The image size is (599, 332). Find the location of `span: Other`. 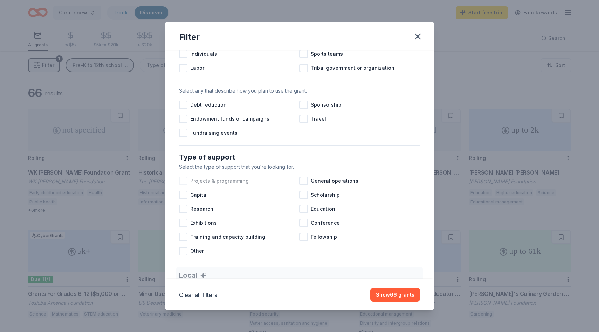

span: Other is located at coordinates (197, 251).